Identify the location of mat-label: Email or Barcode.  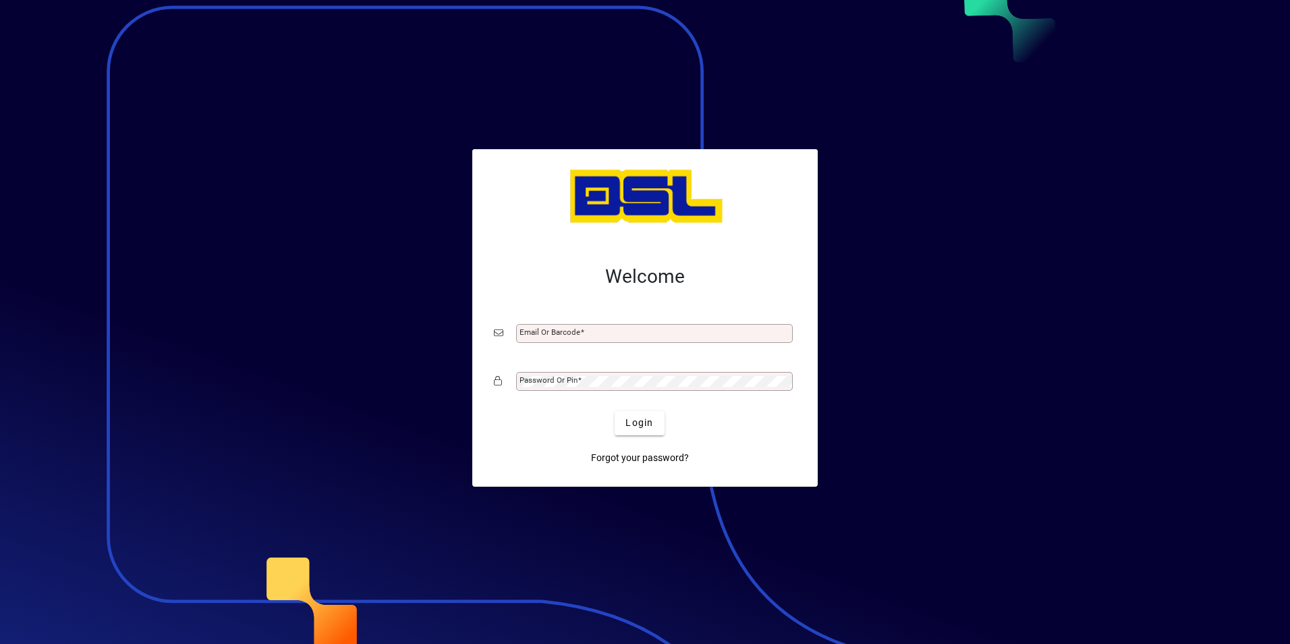
(550, 332).